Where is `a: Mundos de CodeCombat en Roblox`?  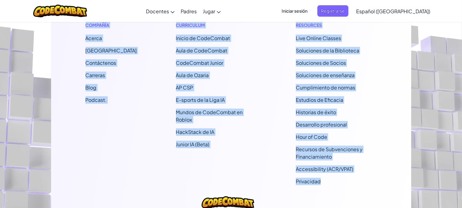 a: Mundos de CodeCombat en Roblox is located at coordinates (209, 116).